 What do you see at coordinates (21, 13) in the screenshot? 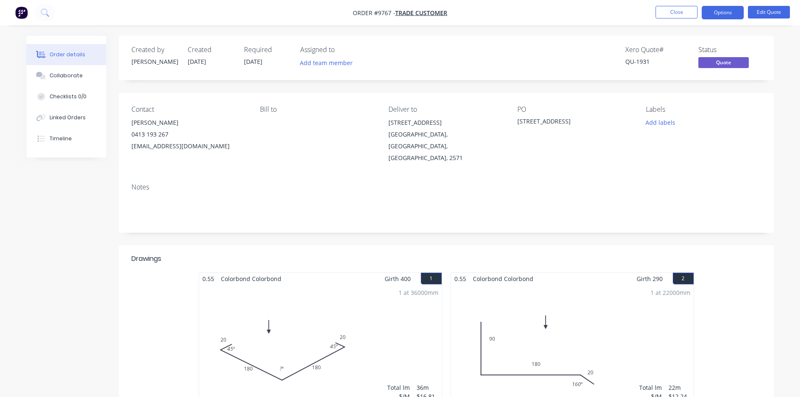
I see `img: Factory` at bounding box center [21, 13].